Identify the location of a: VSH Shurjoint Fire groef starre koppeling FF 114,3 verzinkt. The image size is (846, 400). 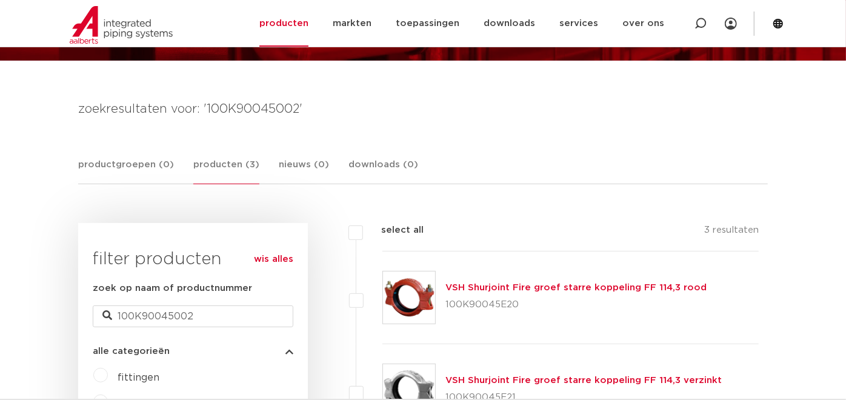
(584, 380).